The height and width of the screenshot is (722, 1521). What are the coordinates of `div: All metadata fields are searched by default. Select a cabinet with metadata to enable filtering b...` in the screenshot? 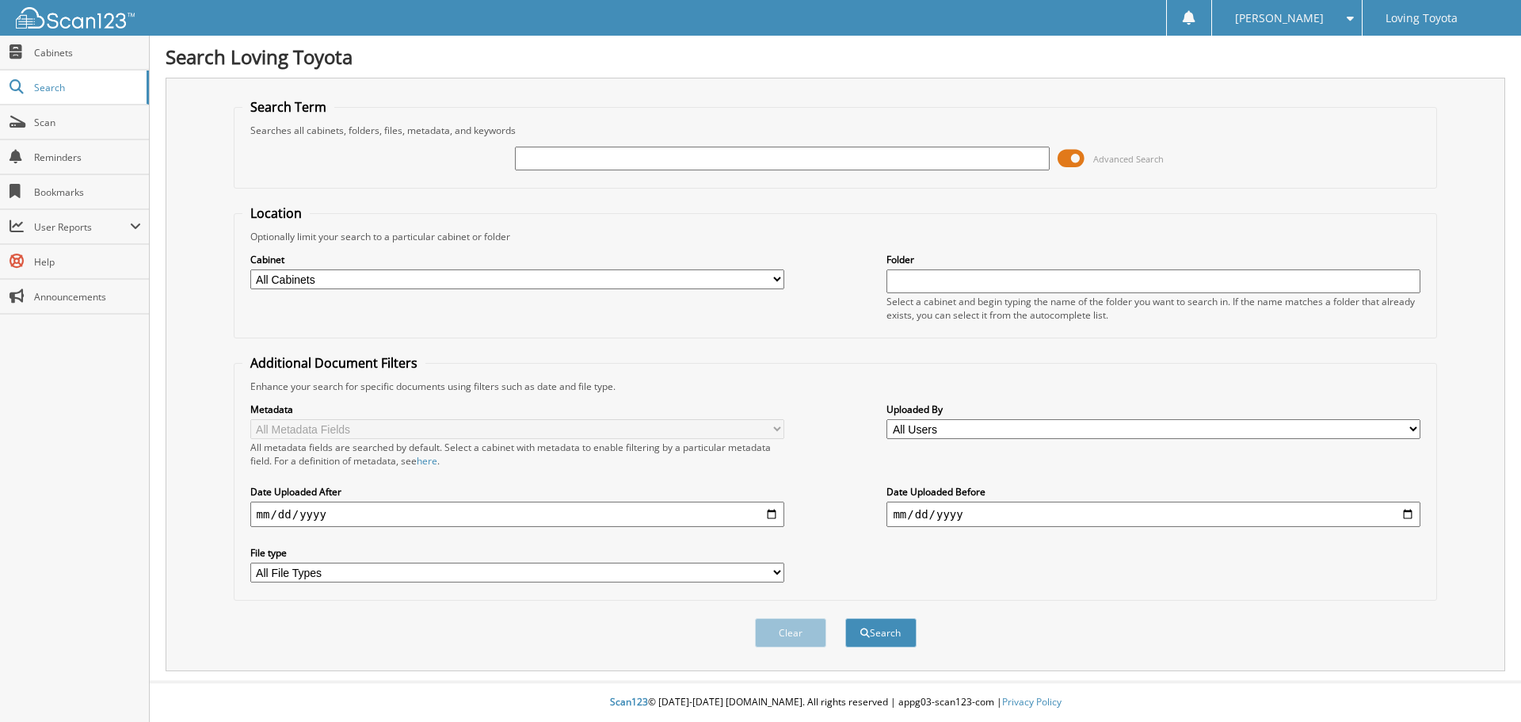 It's located at (517, 454).